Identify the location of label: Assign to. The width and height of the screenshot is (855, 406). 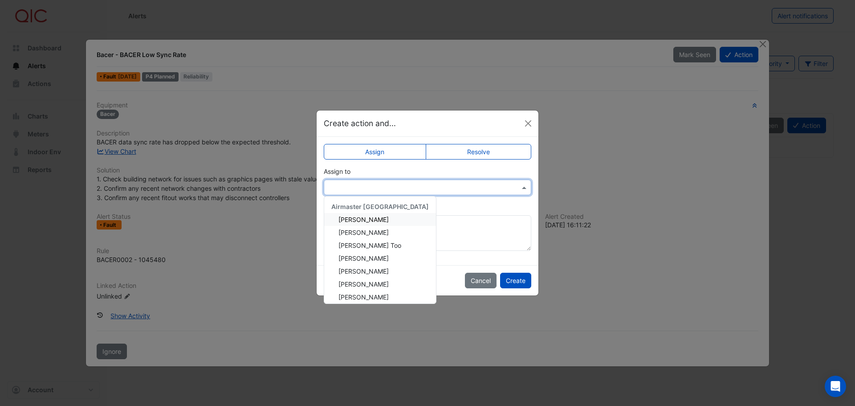
(337, 171).